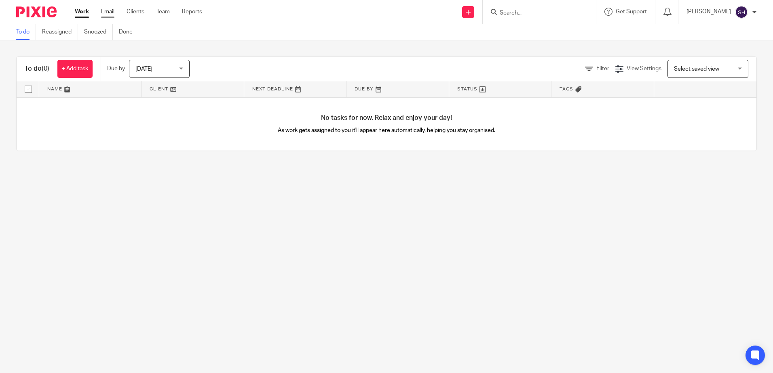  I want to click on a: Reports, so click(192, 12).